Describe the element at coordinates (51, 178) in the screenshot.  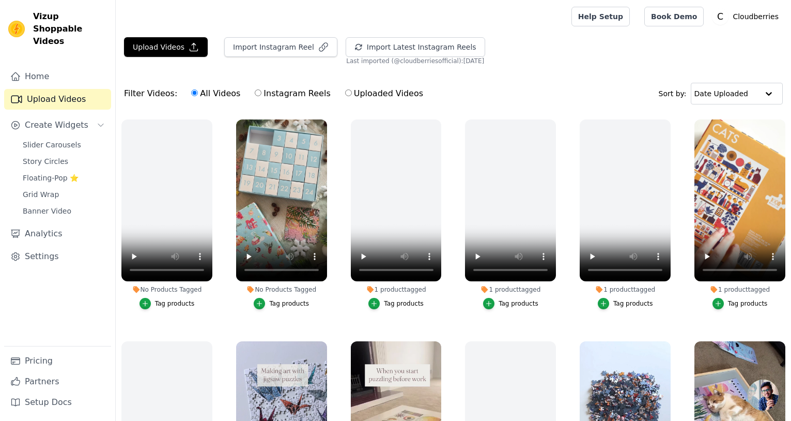
I see `span: Floating-Pop ⭐` at that location.